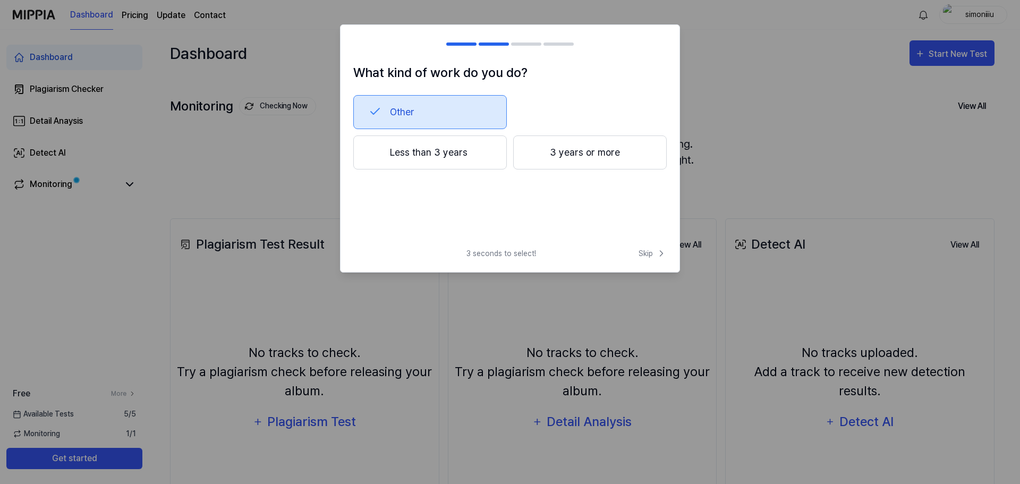  I want to click on button: Less than 3 years, so click(430, 153).